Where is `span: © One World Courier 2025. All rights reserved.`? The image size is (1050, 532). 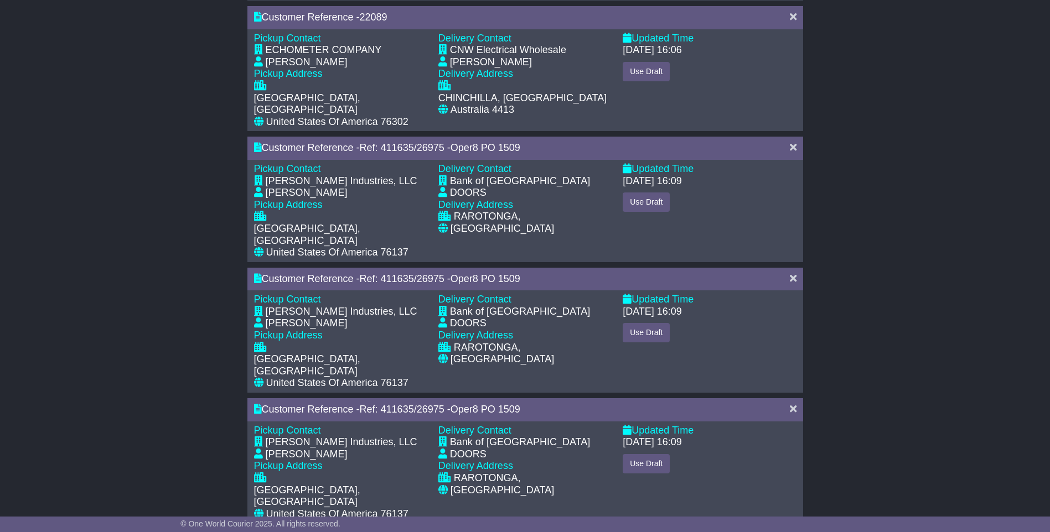 span: © One World Courier 2025. All rights reserved. is located at coordinates (260, 524).